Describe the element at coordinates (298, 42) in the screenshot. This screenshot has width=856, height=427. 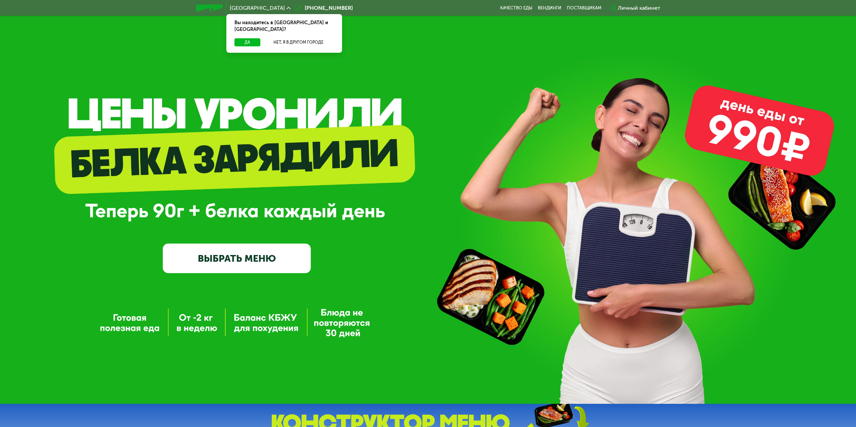
I see `button: Нет, я в другом городе` at that location.